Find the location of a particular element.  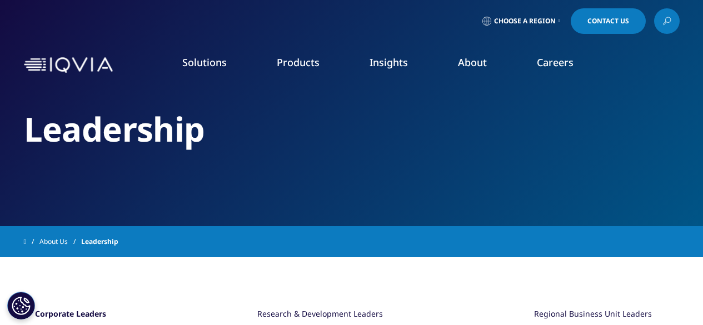

a: About is located at coordinates (472, 62).